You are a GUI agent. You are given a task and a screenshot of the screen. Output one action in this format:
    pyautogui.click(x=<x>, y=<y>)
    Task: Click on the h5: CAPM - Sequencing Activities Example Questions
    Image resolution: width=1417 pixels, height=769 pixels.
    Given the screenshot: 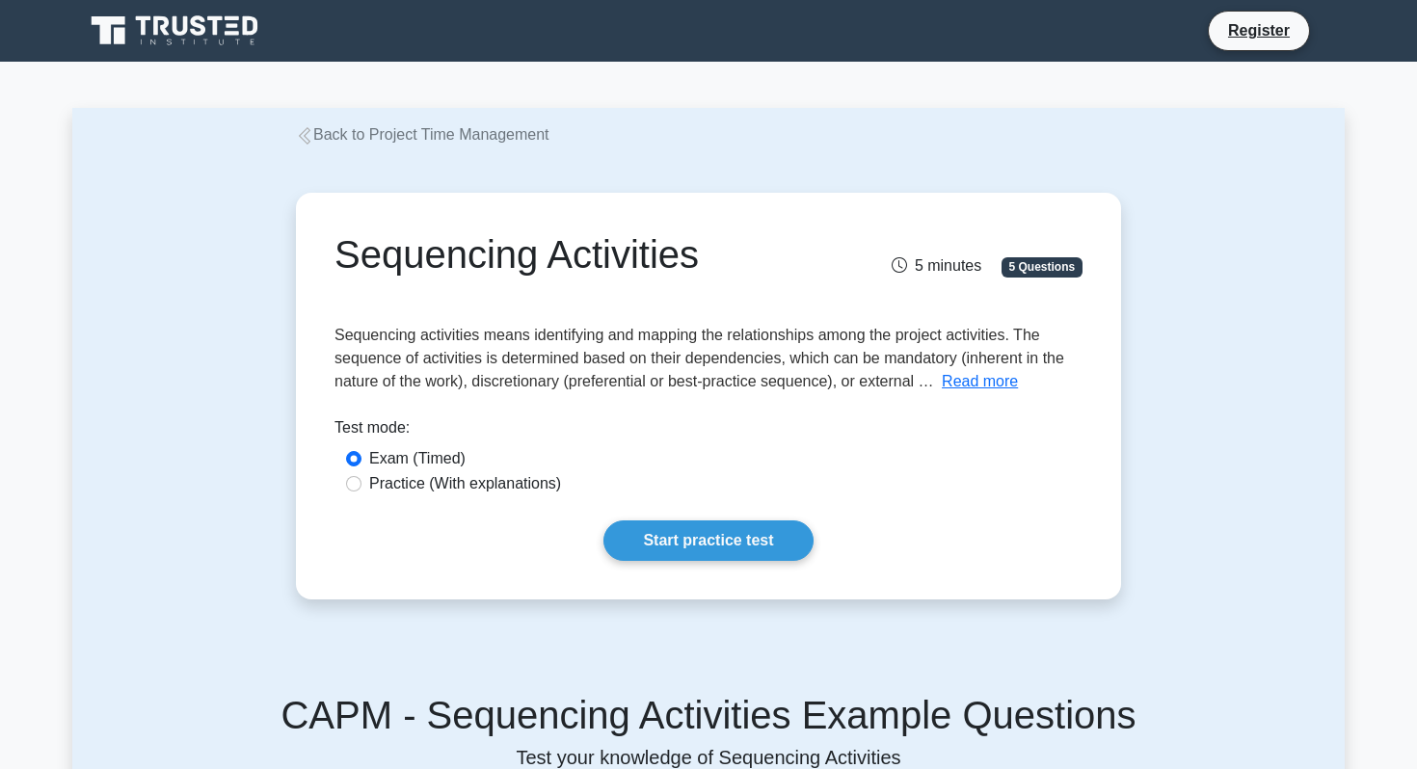 What is the action you would take?
    pyautogui.click(x=709, y=715)
    